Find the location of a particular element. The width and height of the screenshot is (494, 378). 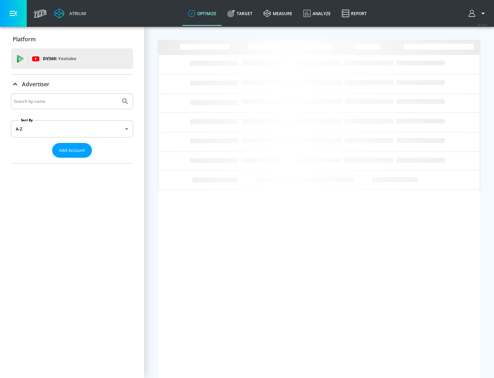

div: DV360: Youtube is located at coordinates (72, 59).